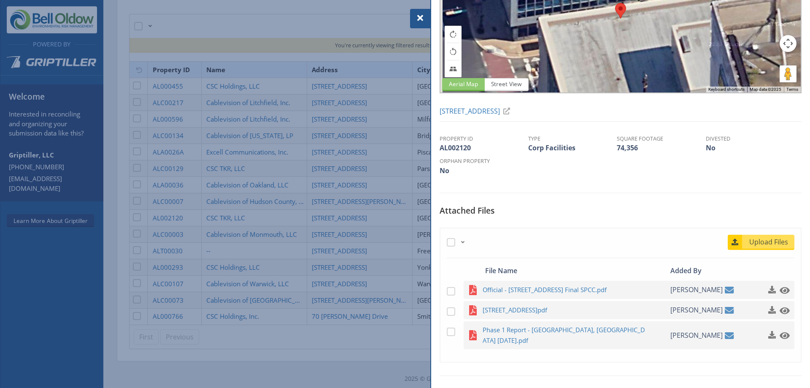  What do you see at coordinates (463, 84) in the screenshot?
I see `span: Aerial Map` at bounding box center [463, 84].